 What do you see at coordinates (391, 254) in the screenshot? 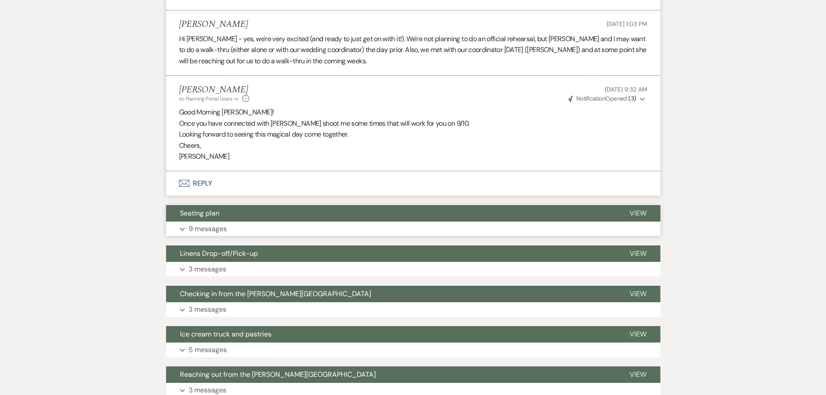
I see `button: Linens Drop-off/Pick-up` at bounding box center [391, 254].